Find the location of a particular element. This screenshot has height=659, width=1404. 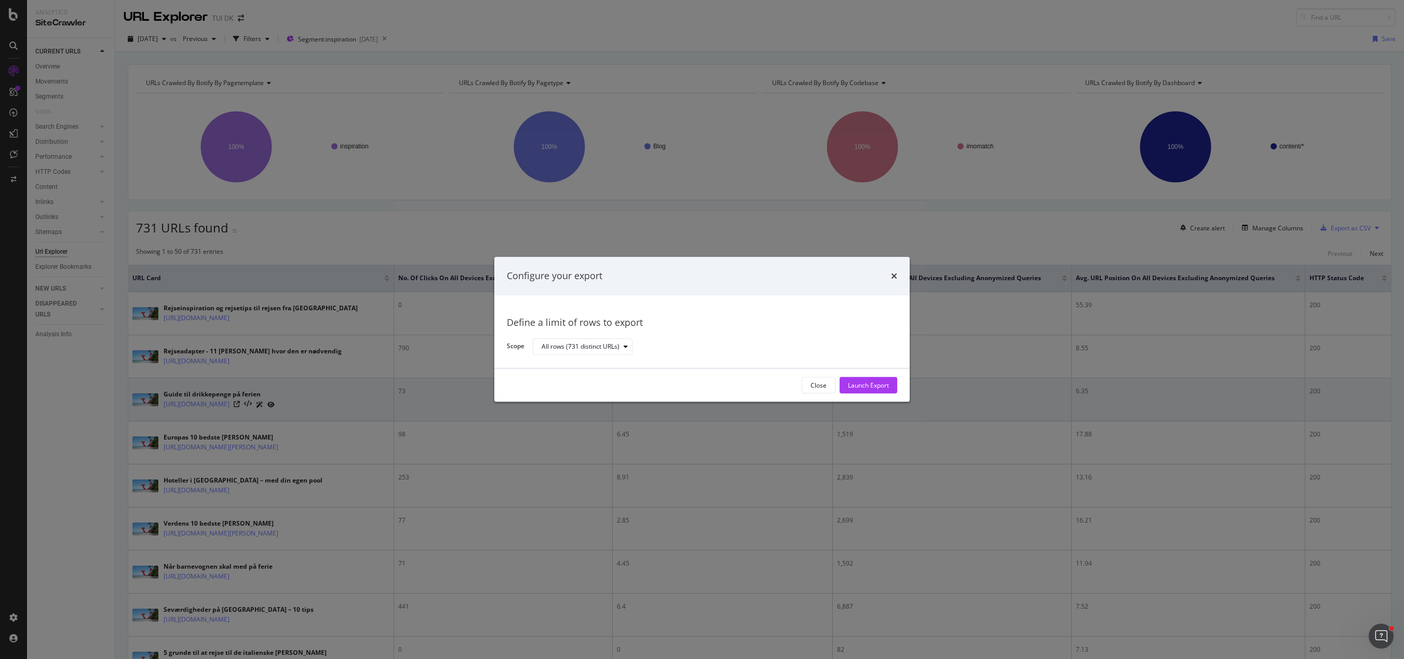

label: Scope is located at coordinates (516, 348).